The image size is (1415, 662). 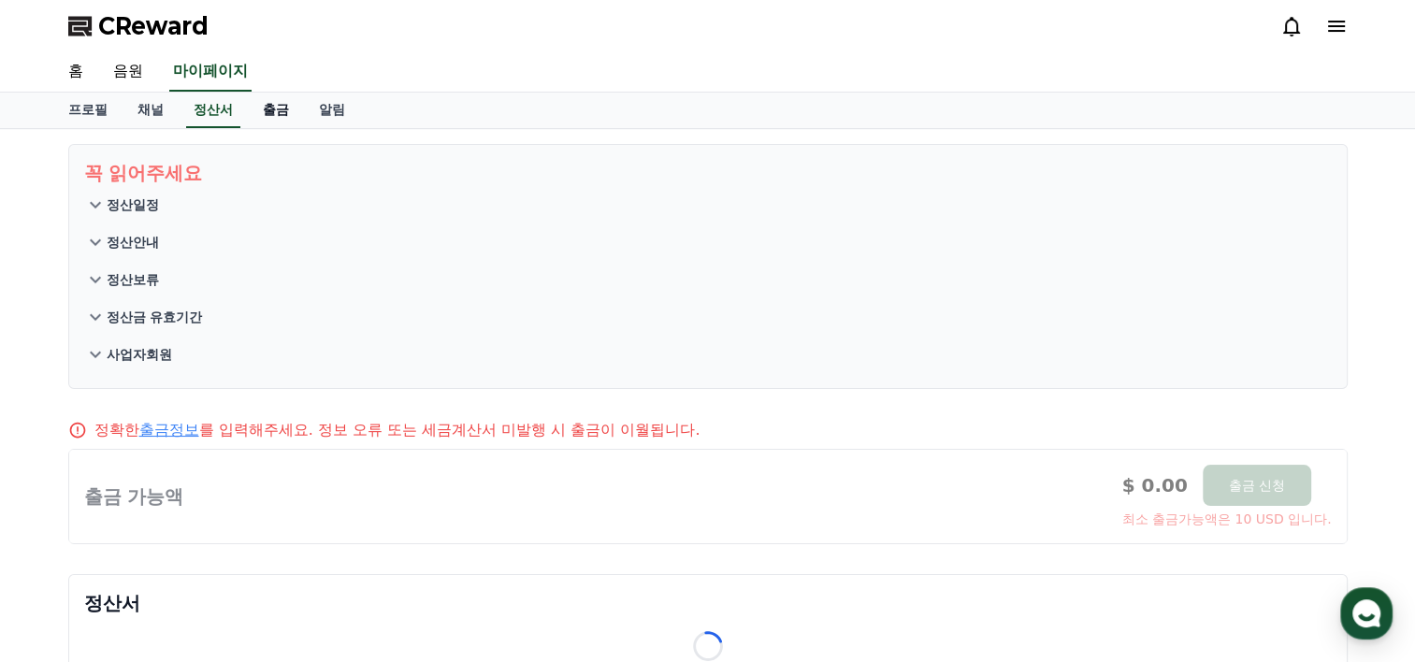 I want to click on span: CReward, so click(x=153, y=26).